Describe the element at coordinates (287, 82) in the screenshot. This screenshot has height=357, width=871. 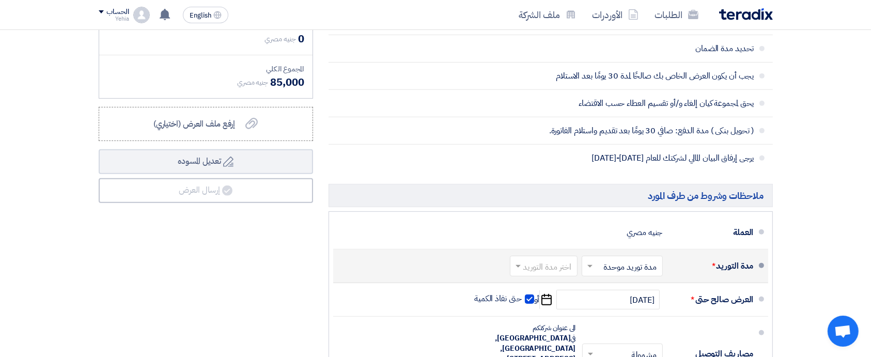
I see `span: 85,000` at that location.